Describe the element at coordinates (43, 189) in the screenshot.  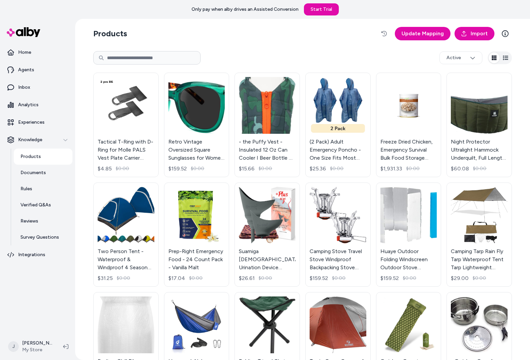
I see `a: Rules` at that location.